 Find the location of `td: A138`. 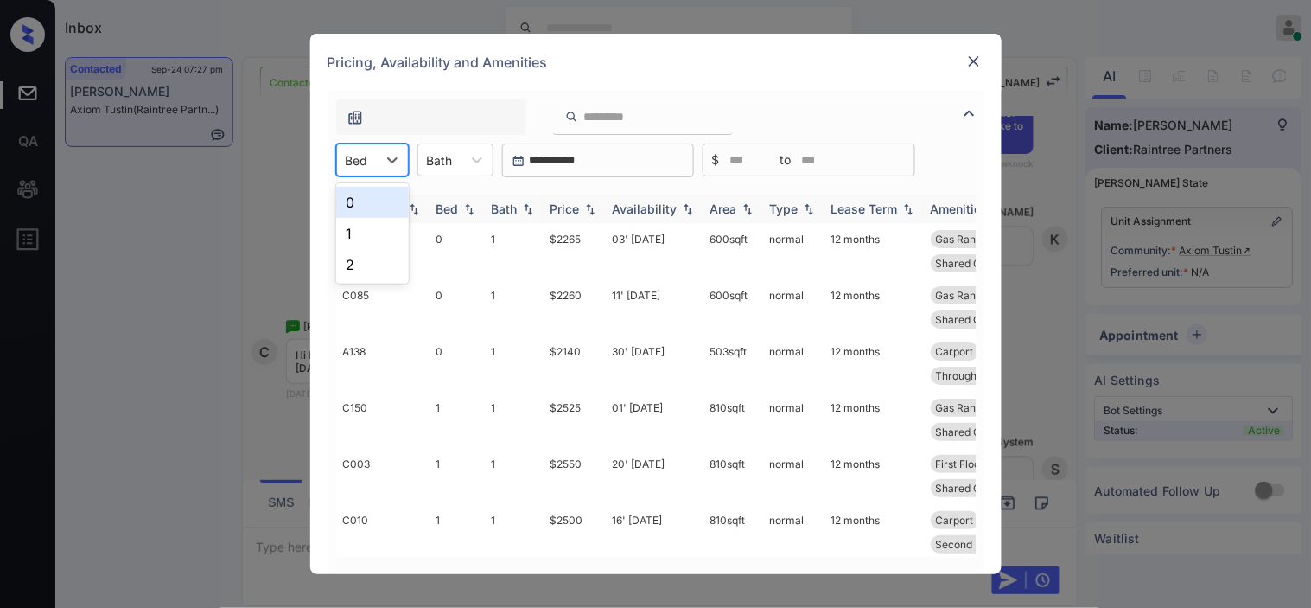

td: A138 is located at coordinates (383, 363).